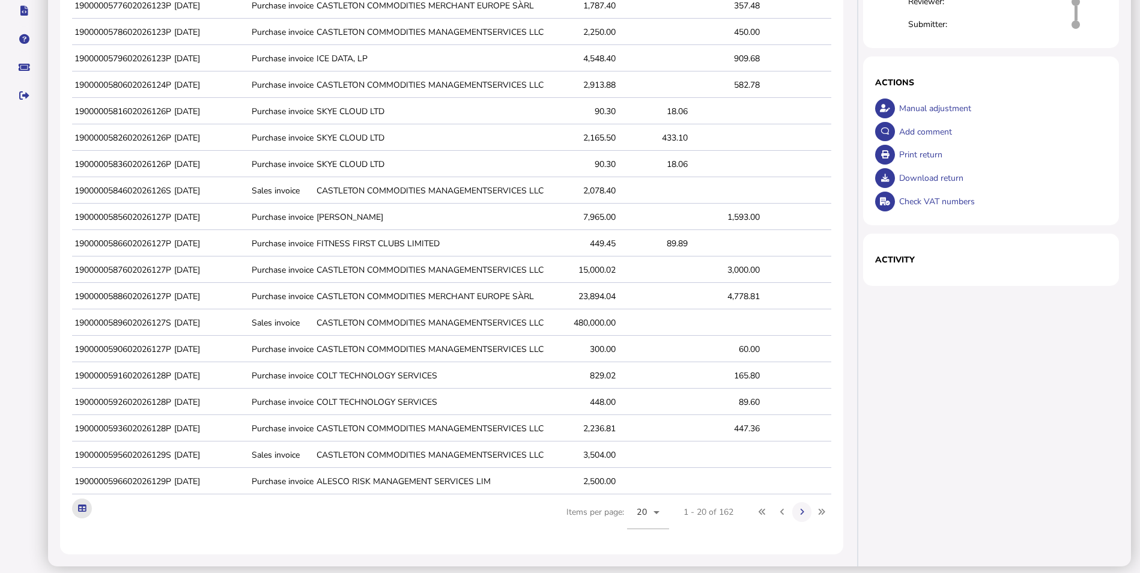 This screenshot has width=1140, height=573. What do you see at coordinates (429, 59) in the screenshot?
I see `td: ICE DATA, LP` at bounding box center [429, 59].